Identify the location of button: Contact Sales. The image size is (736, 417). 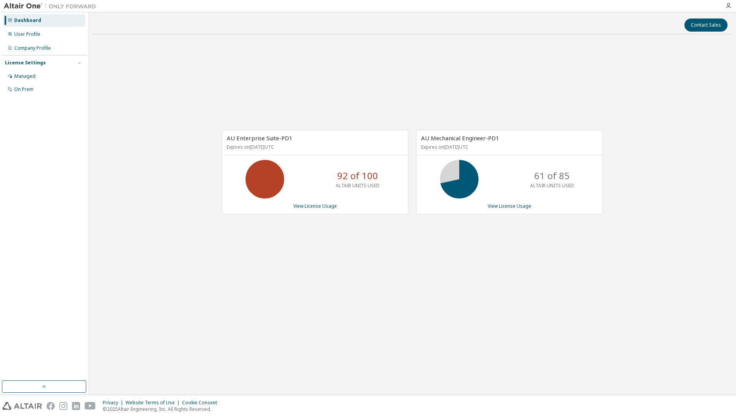
(706, 25).